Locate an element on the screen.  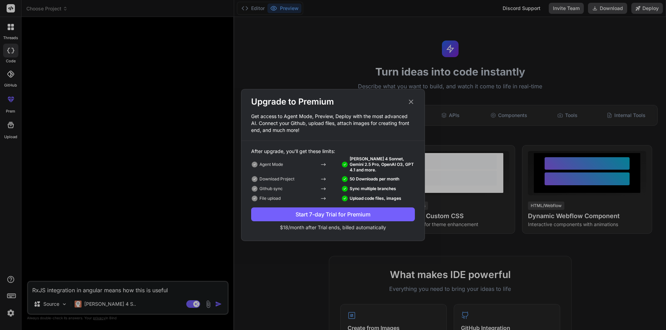
p: Sync multiple branches is located at coordinates (373, 189).